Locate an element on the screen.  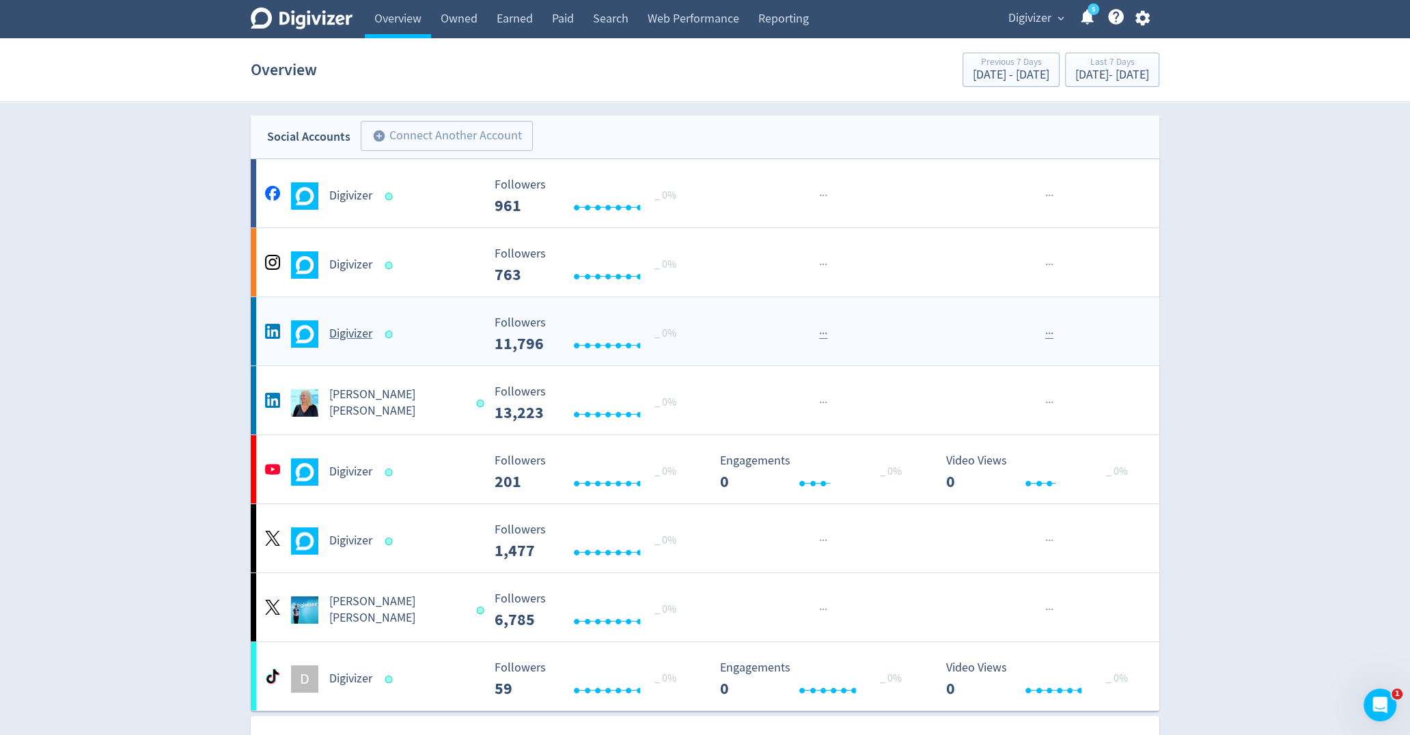
span: Data last synced: 4 Oct 2025, 5:02pm (AEST) is located at coordinates (391, 472).